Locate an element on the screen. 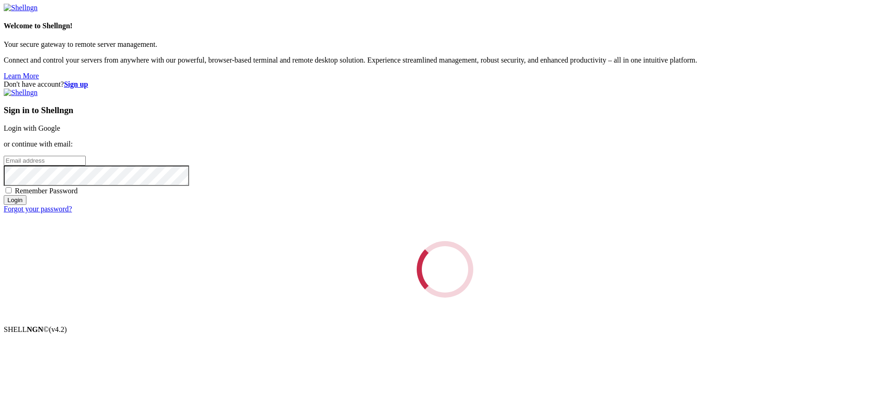 The height and width of the screenshot is (414, 890). b: NGN is located at coordinates (35, 329).